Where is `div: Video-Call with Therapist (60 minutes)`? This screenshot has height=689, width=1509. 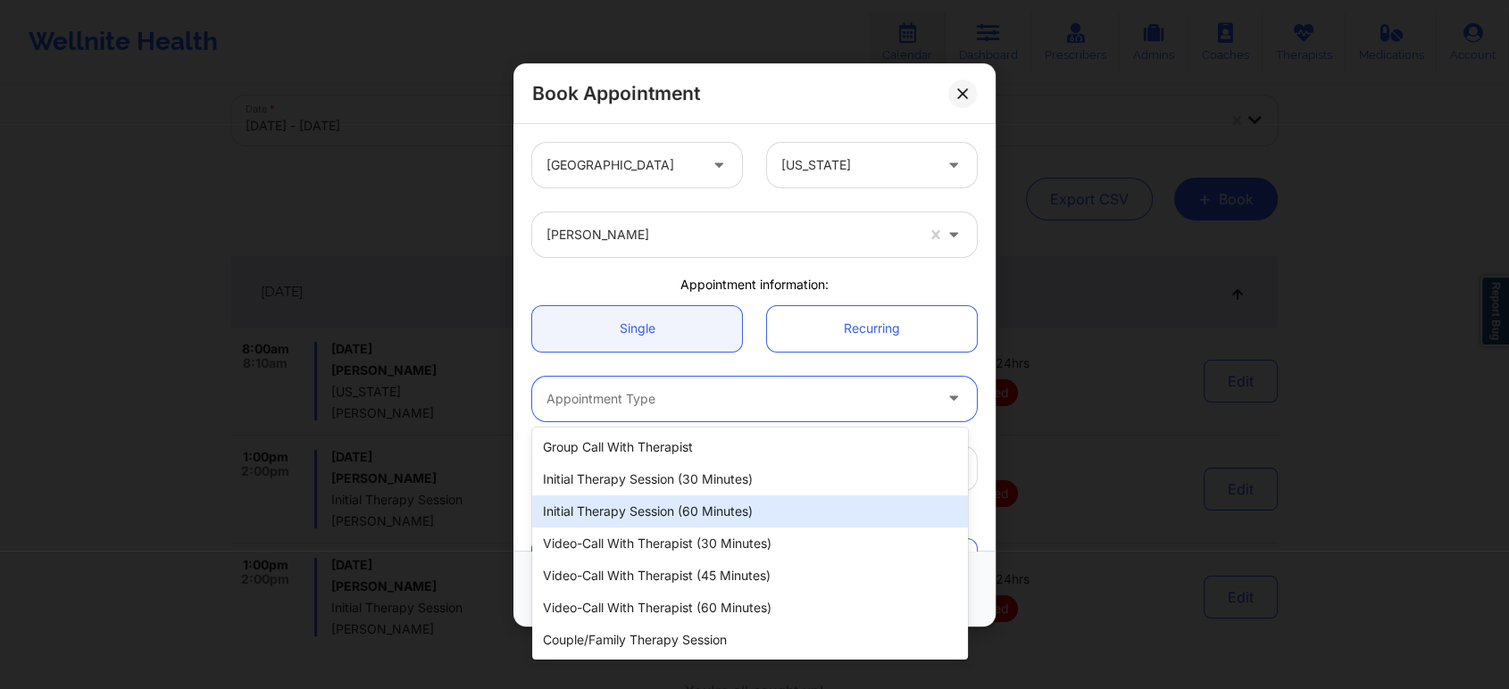
div: Video-Call with Therapist (60 minutes) is located at coordinates (750, 608).